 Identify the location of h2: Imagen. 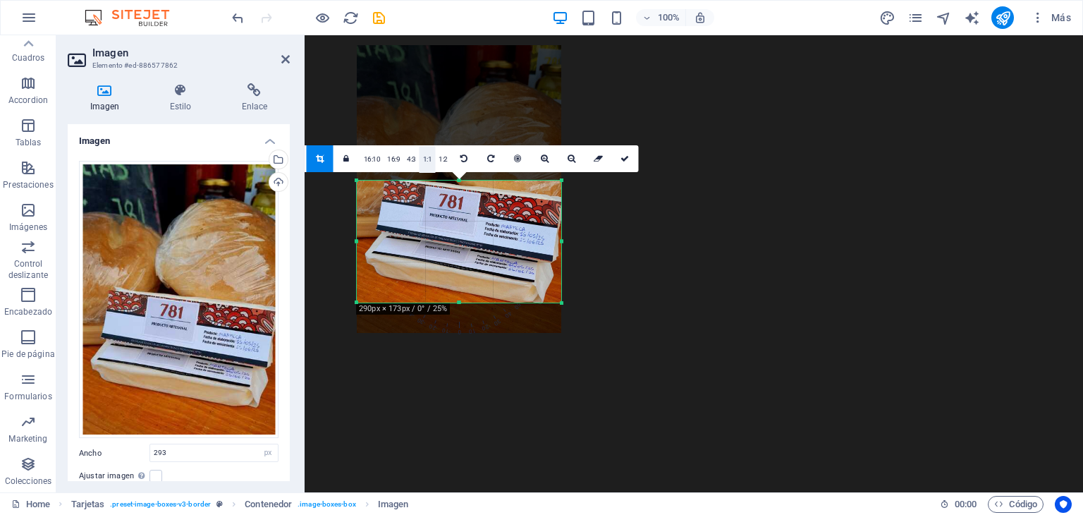
(191, 53).